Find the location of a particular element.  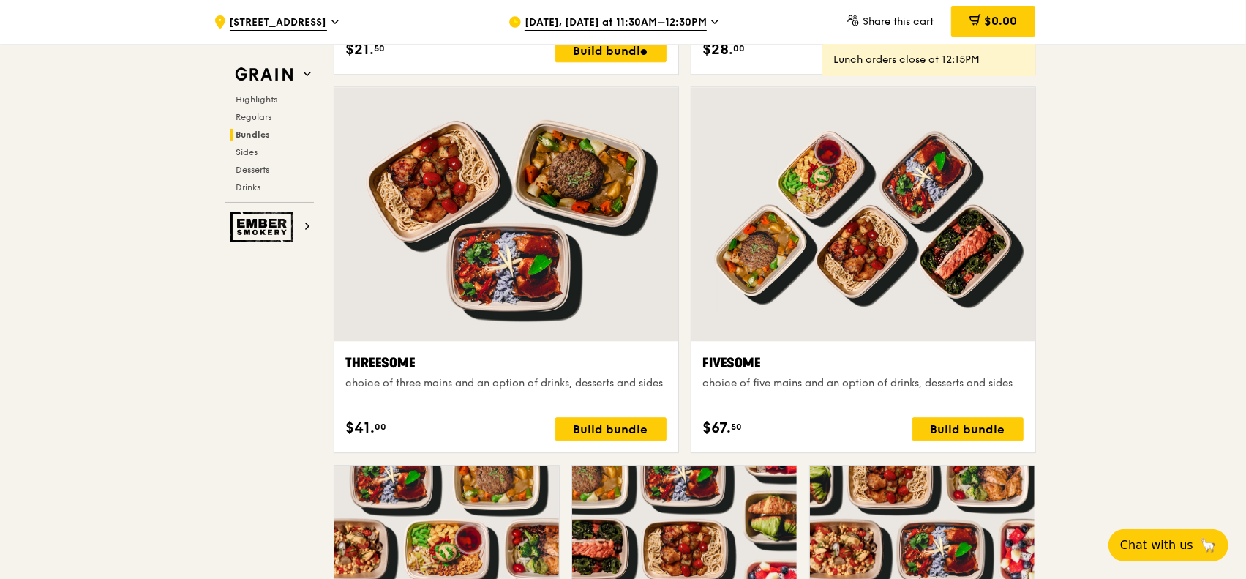

div: Lunch orders close at 12:15PM is located at coordinates (929, 60).